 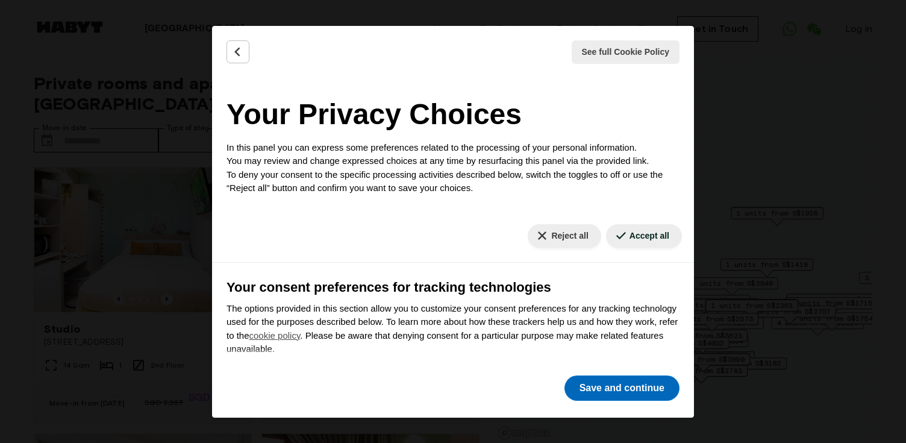 I want to click on h2: Your Privacy Choices, so click(x=453, y=115).